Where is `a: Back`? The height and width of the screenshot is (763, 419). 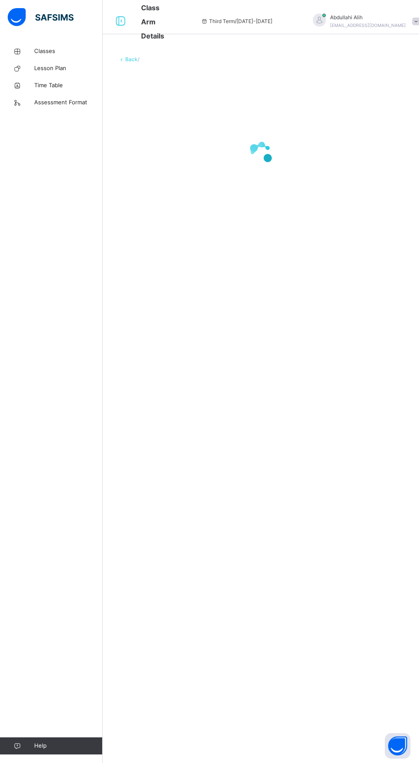 a: Back is located at coordinates (131, 59).